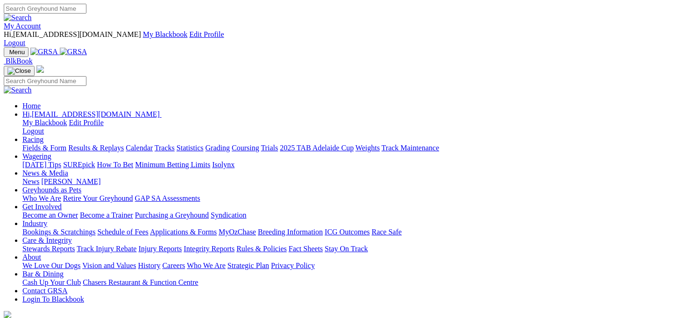  I want to click on div: Wagering, so click(358, 165).